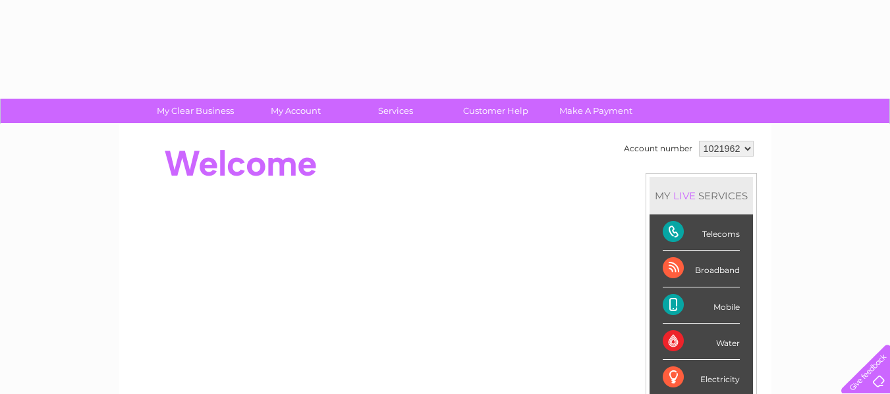 This screenshot has height=394, width=890. I want to click on div: Telecoms, so click(701, 232).